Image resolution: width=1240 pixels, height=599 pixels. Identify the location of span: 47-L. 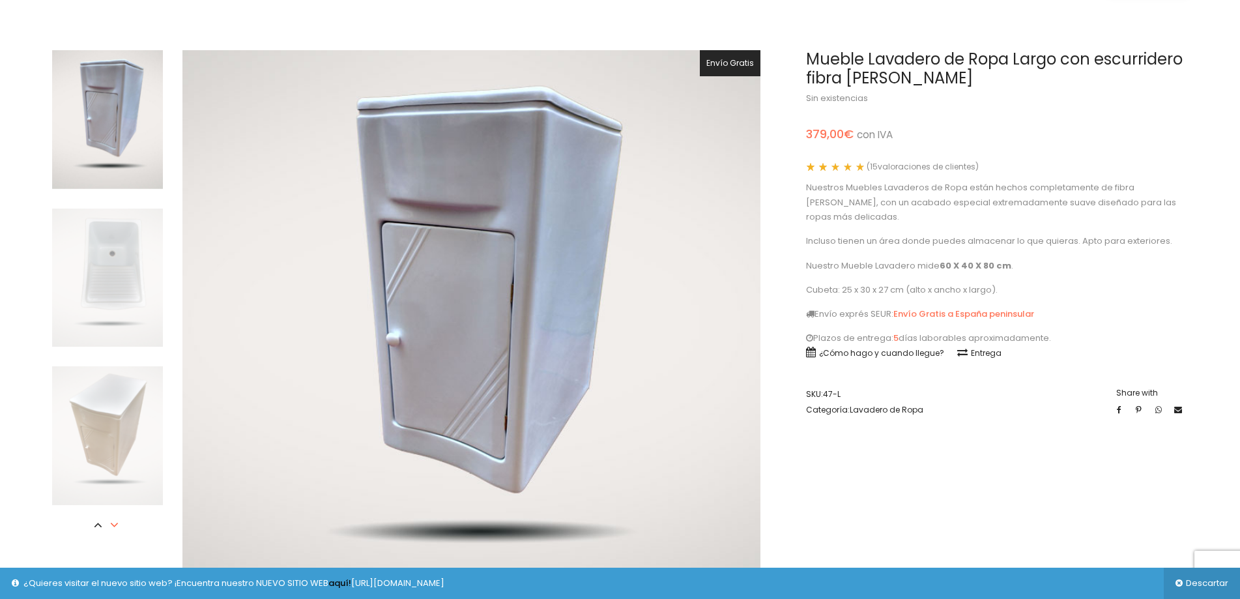
(832, 394).